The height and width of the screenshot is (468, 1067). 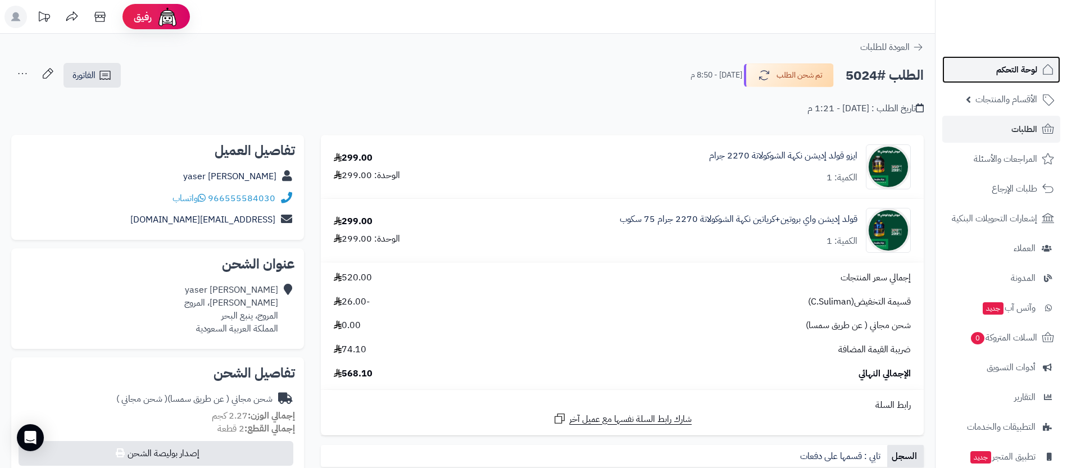 I want to click on a: السلات المتروكة0, so click(x=1001, y=338).